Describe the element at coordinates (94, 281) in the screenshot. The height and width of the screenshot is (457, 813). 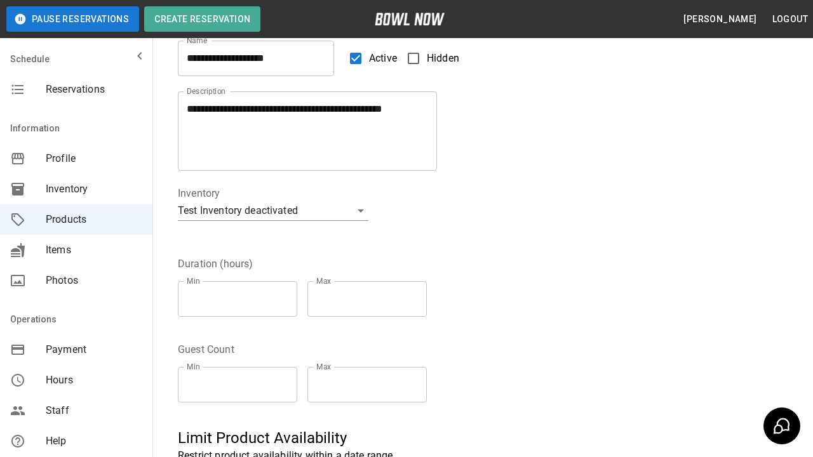
I see `span: Photos` at that location.